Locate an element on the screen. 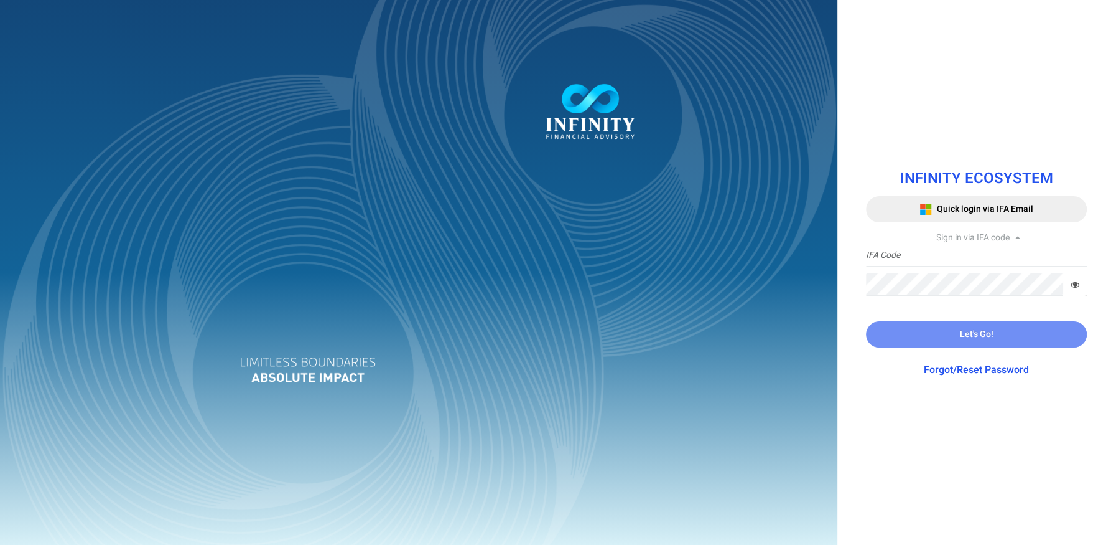  h1: INFINITY ECOSYSTEM is located at coordinates (976, 179).